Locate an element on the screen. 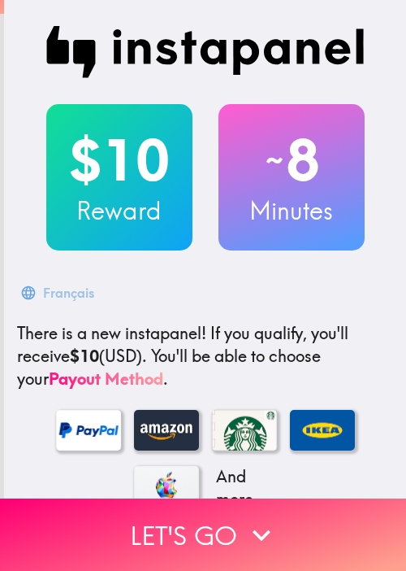  h2: 8 is located at coordinates (292, 160).